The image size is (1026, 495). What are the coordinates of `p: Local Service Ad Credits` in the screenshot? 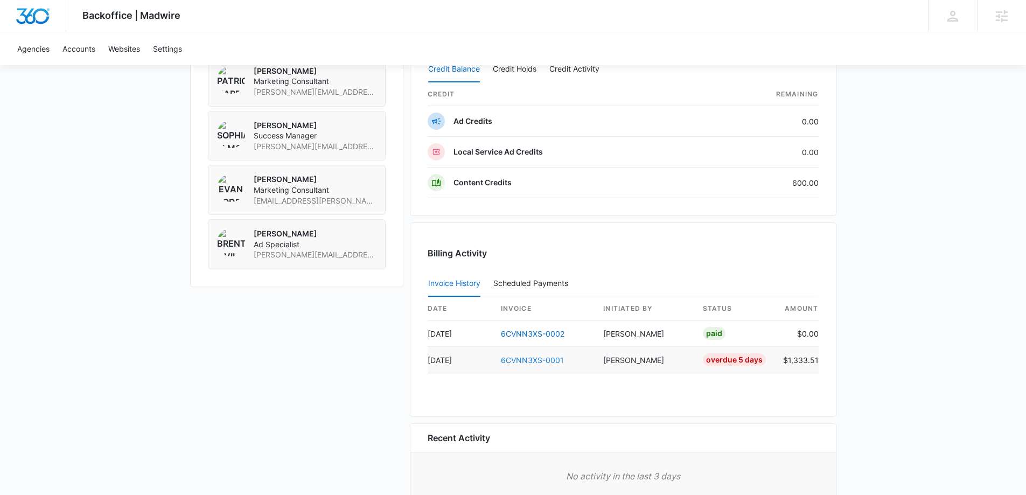 It's located at (498, 152).